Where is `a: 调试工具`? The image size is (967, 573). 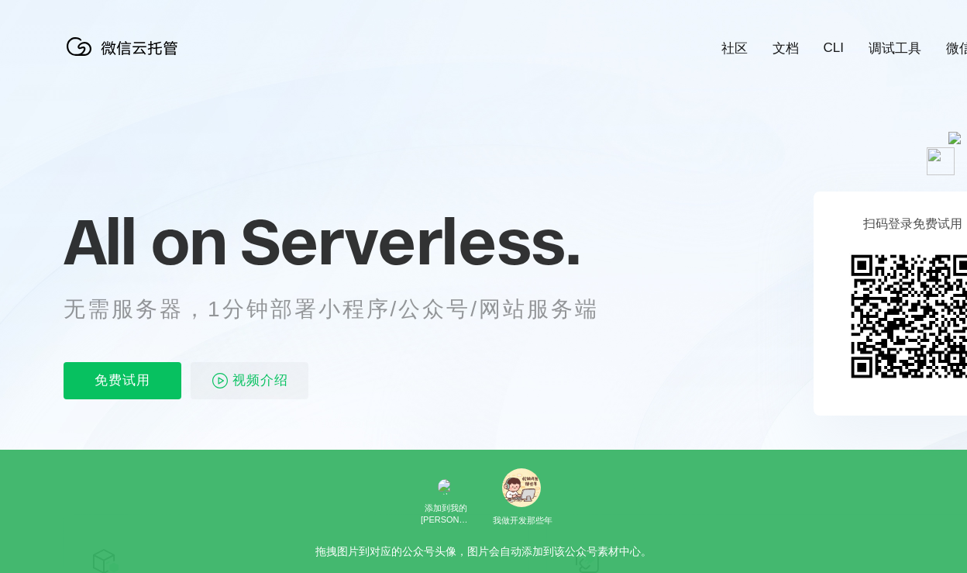 a: 调试工具 is located at coordinates (895, 48).